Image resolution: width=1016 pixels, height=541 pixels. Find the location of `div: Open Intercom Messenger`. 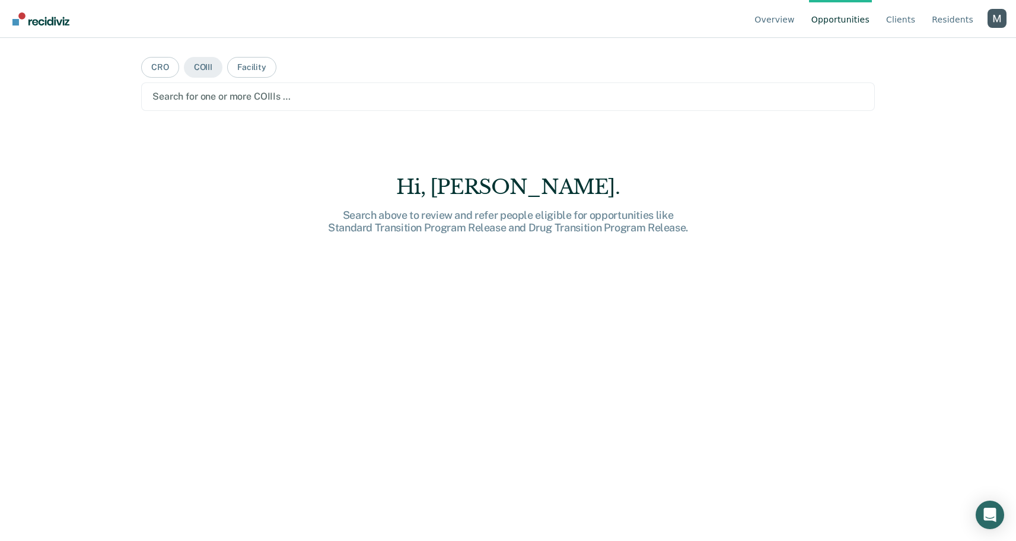

div: Open Intercom Messenger is located at coordinates (990, 515).